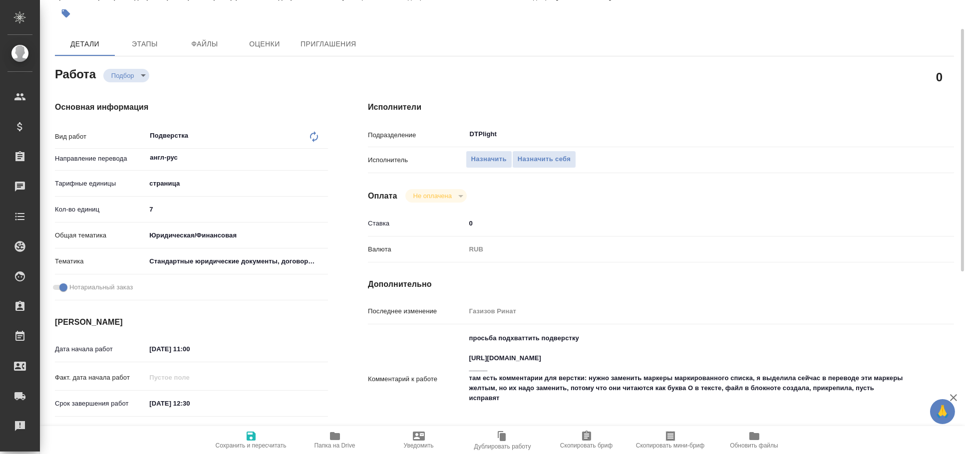 This screenshot has height=454, width=965. I want to click on span: Назначить себя, so click(544, 159).